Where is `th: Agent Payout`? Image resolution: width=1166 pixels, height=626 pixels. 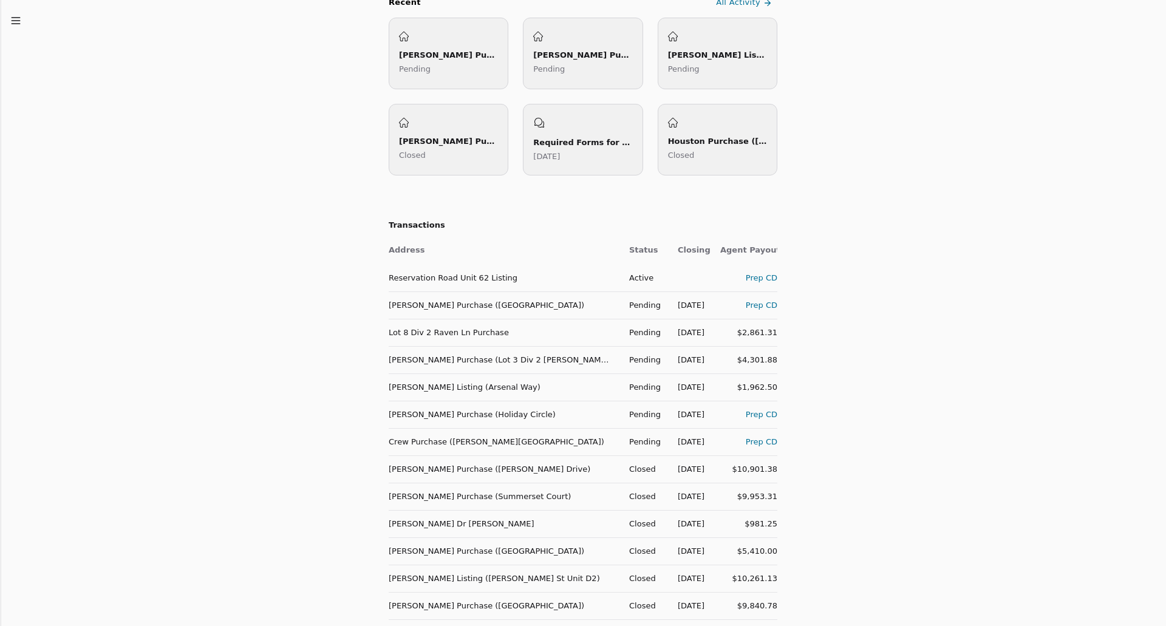 th: Agent Payout is located at coordinates (744, 250).